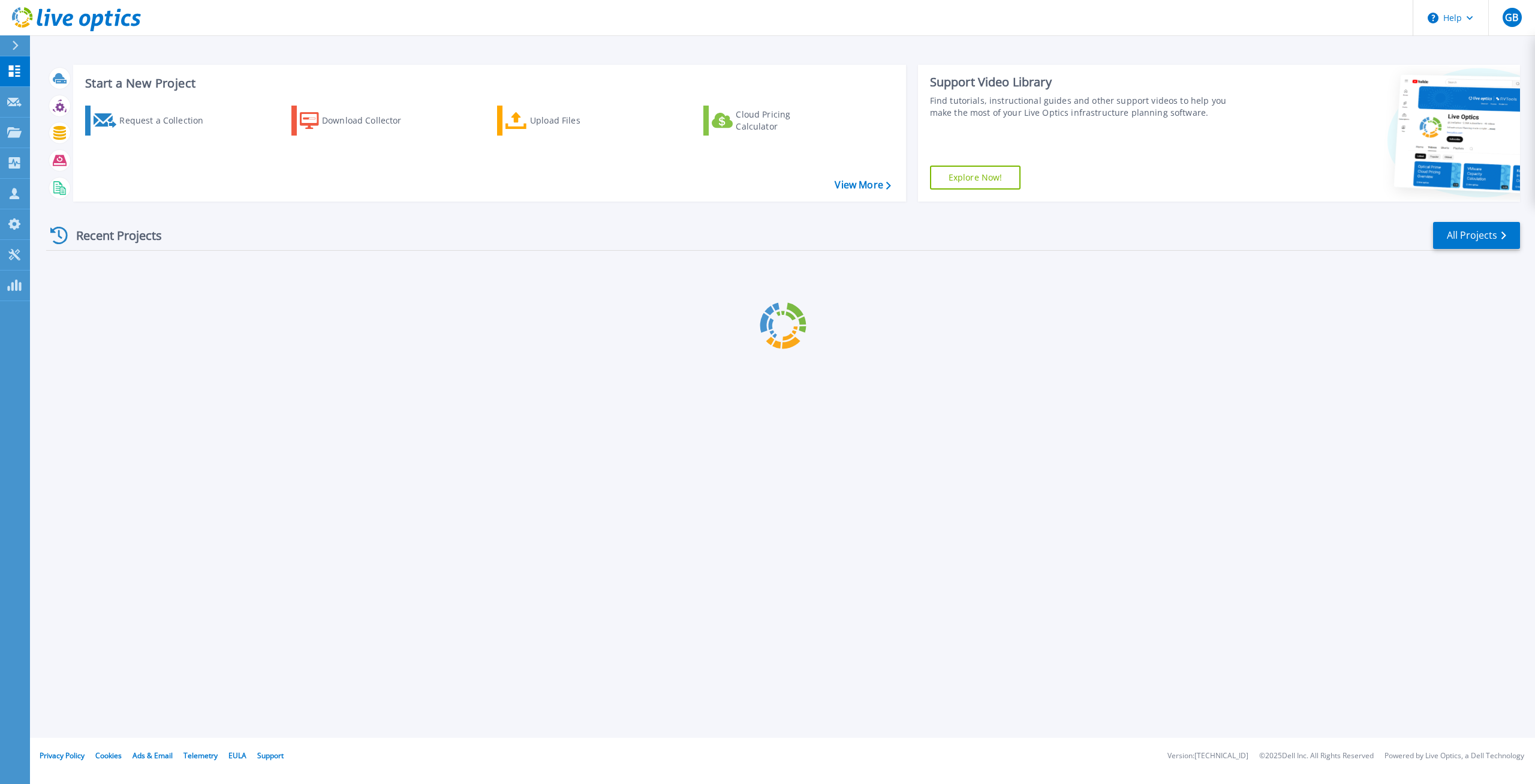 Image resolution: width=1535 pixels, height=784 pixels. Describe the element at coordinates (1316, 756) in the screenshot. I see `li: © 2025 Dell Inc. All Rights Reserved` at that location.